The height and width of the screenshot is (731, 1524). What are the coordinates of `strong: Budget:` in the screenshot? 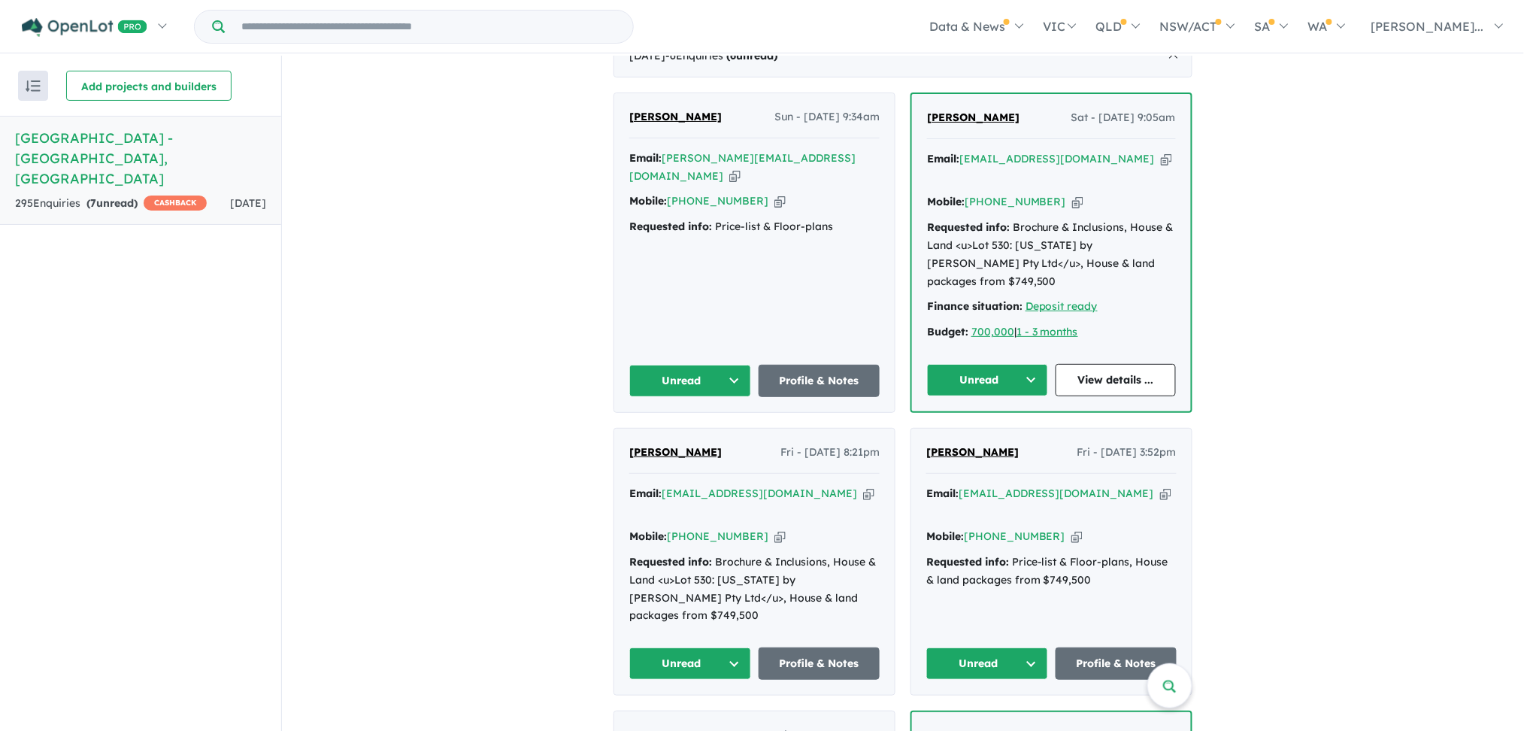 It's located at (947, 331).